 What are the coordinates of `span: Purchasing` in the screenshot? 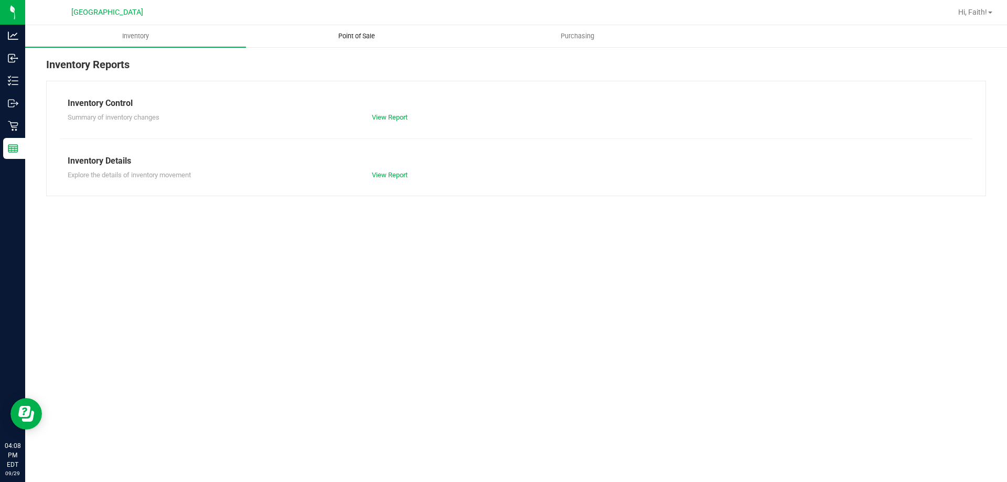 It's located at (578, 36).